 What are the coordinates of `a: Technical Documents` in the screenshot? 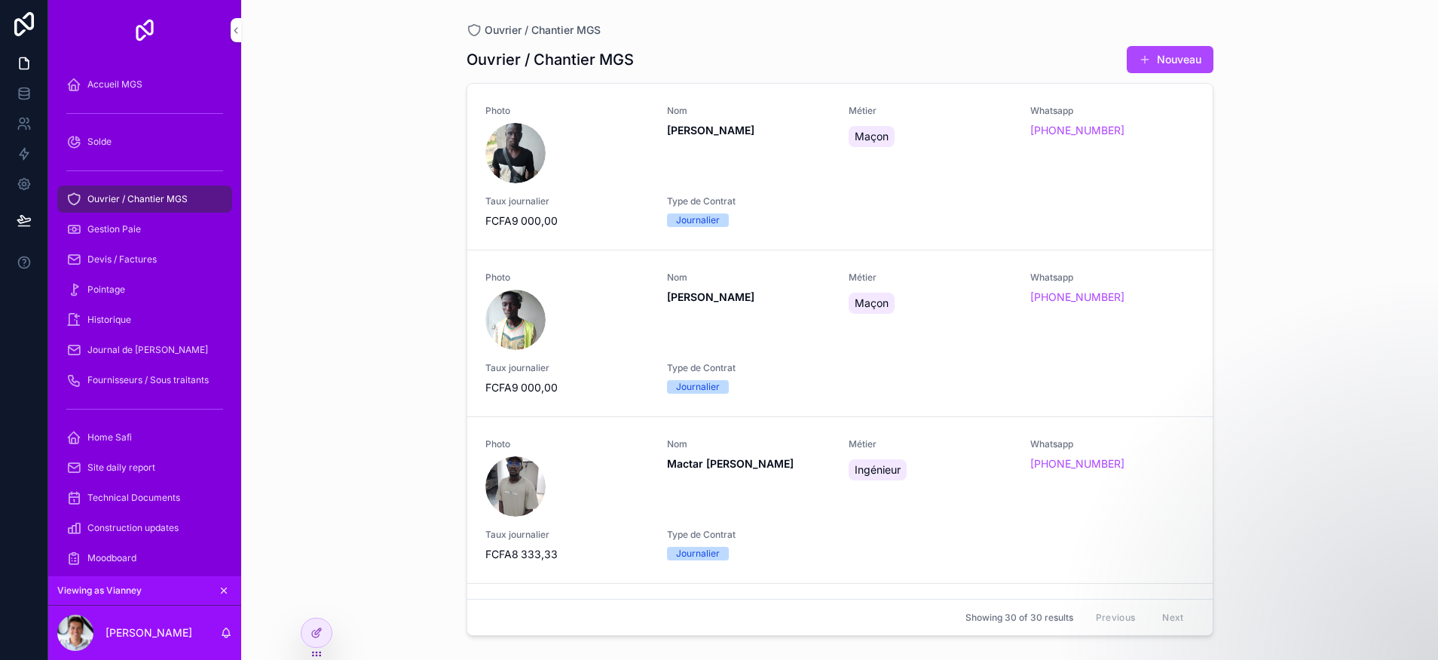 It's located at (145, 498).